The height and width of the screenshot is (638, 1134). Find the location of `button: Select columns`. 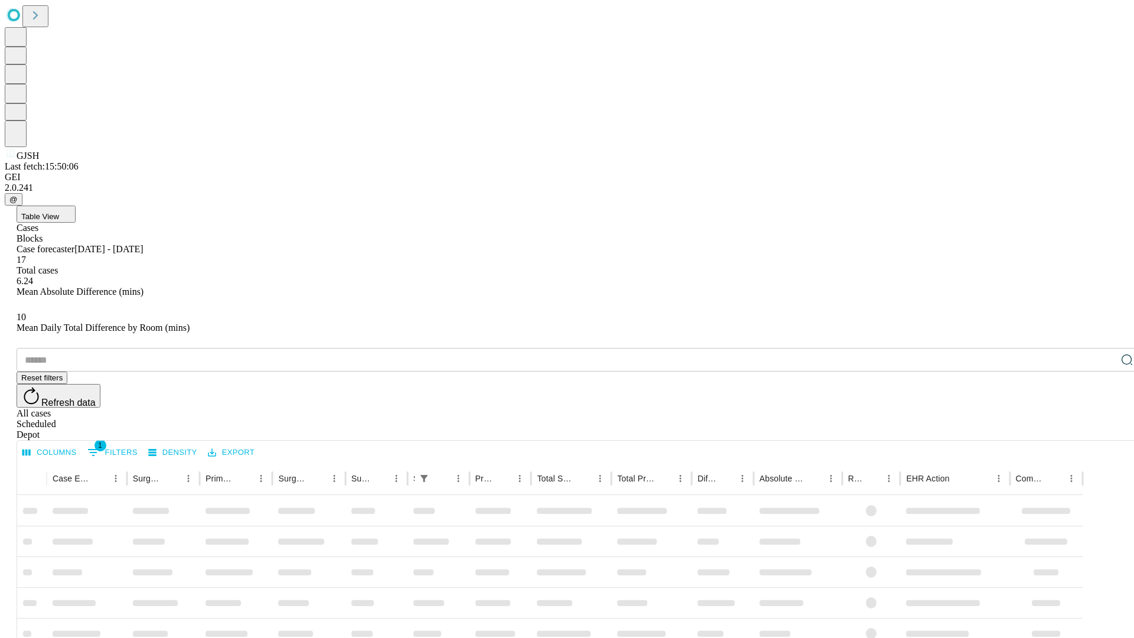

button: Select columns is located at coordinates (50, 452).